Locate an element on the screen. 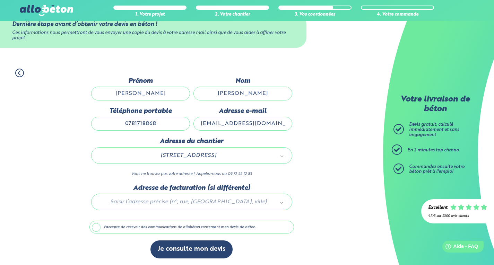 The height and width of the screenshot is (265, 494). label: Téléphone portable is located at coordinates (140, 111).